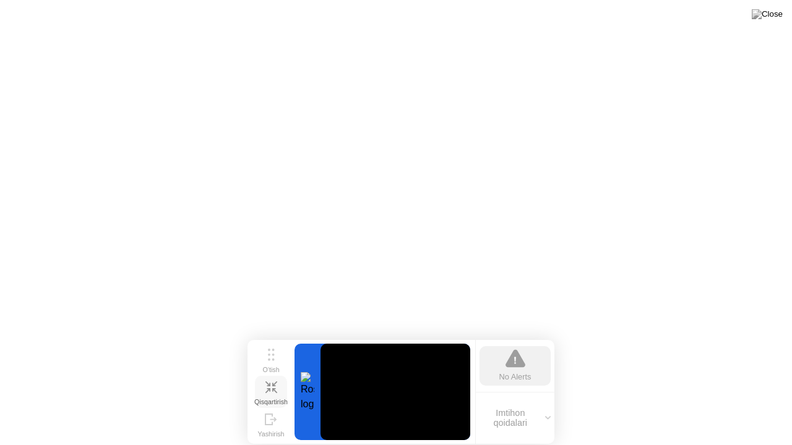 The width and height of the screenshot is (792, 445). What do you see at coordinates (271, 392) in the screenshot?
I see `button: Qisqartirish` at bounding box center [271, 392].